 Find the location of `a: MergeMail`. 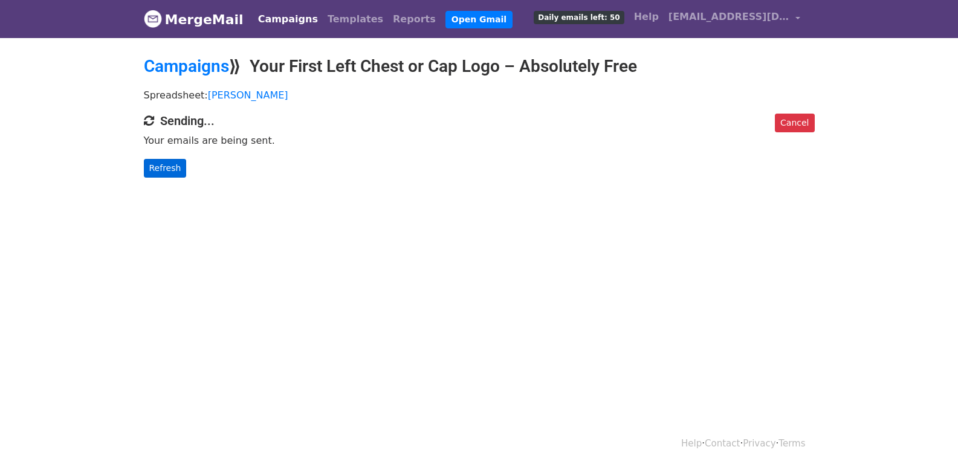

a: MergeMail is located at coordinates (193, 19).